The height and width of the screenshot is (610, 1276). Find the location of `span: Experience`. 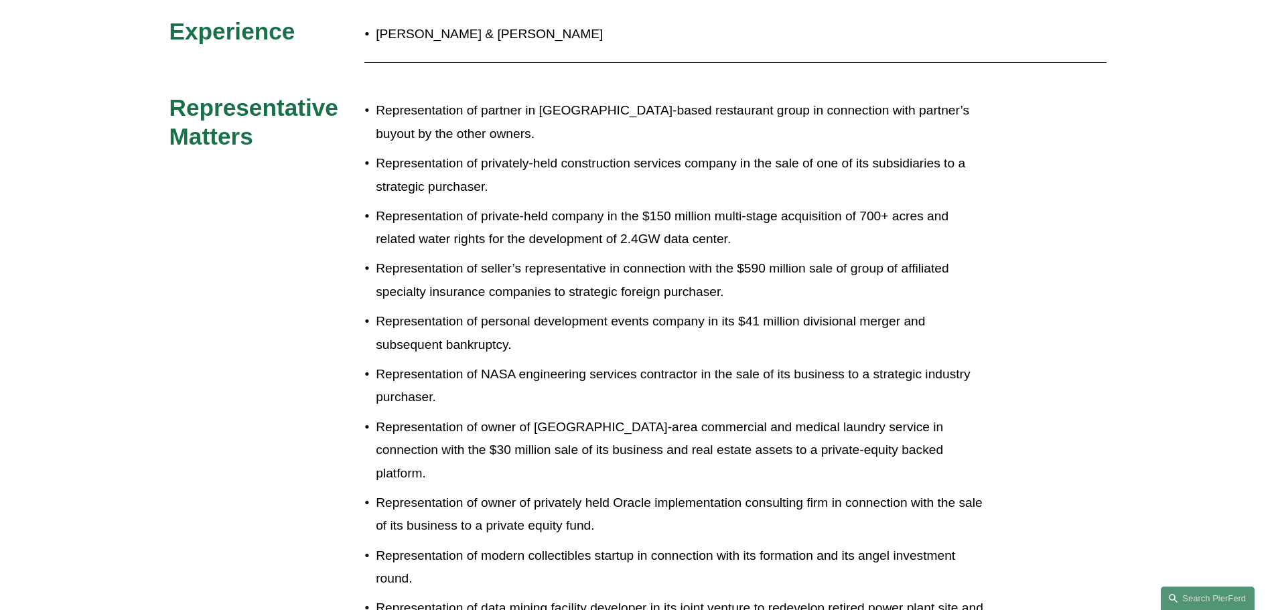

span: Experience is located at coordinates (232, 31).